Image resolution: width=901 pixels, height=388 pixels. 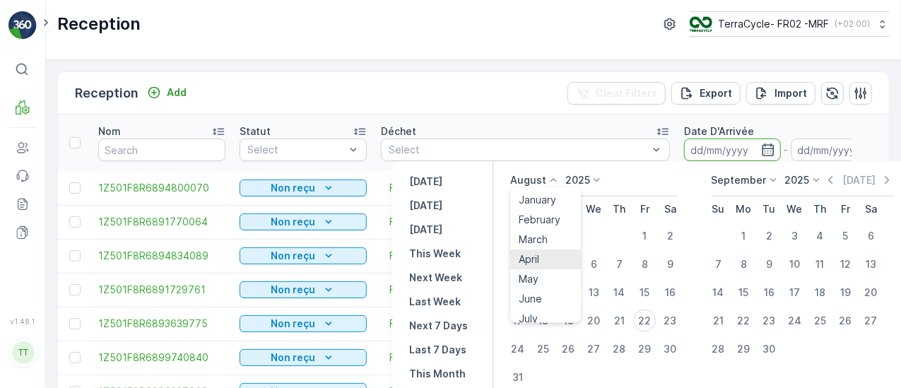 What do you see at coordinates (546, 255) in the screenshot?
I see `ul: Menu` at bounding box center [546, 255].